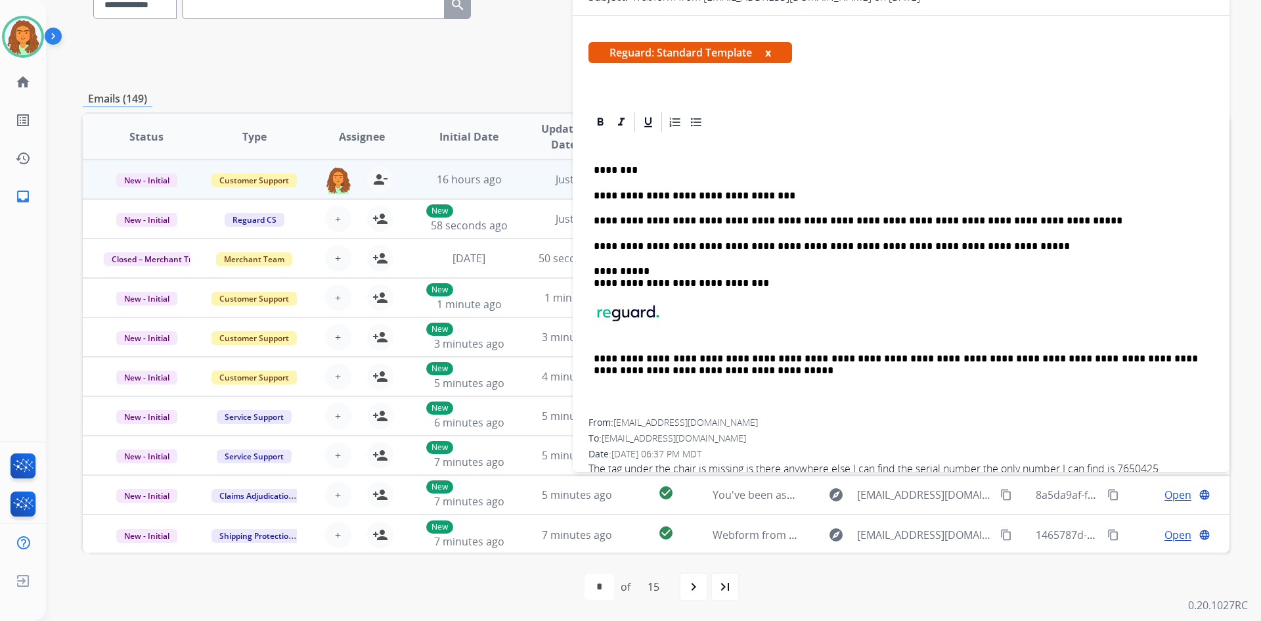  What do you see at coordinates (469, 422) in the screenshot?
I see `span: 6 minutes ago` at bounding box center [469, 422].